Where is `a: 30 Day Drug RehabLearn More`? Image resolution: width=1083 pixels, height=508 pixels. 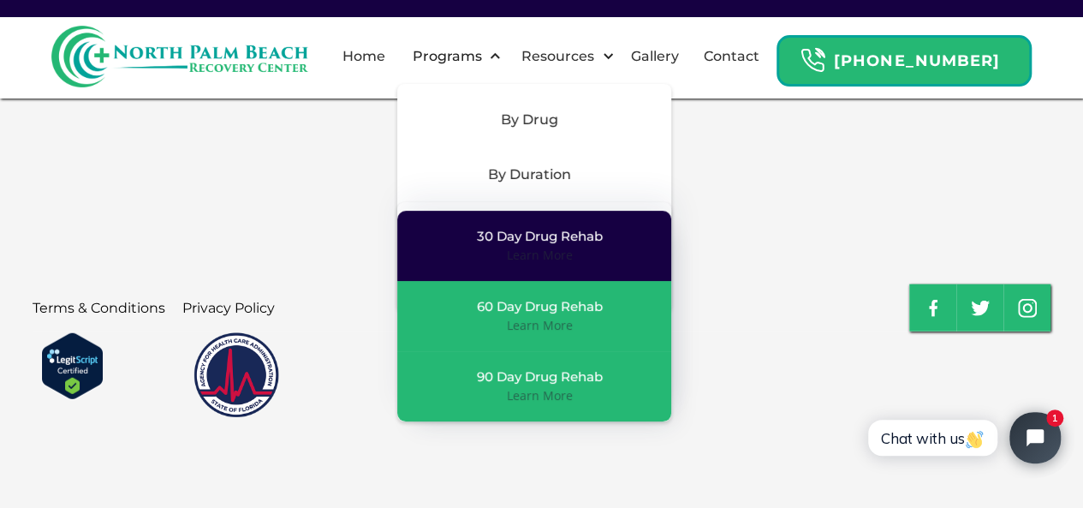 a: 30 Day Drug RehabLearn More is located at coordinates (534, 246).